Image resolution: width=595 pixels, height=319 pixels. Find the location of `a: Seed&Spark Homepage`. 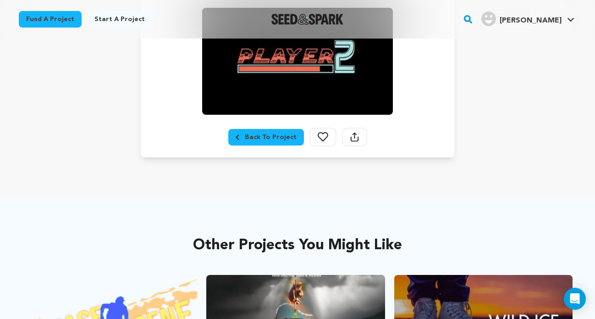

a: Seed&Spark Homepage is located at coordinates (307, 19).